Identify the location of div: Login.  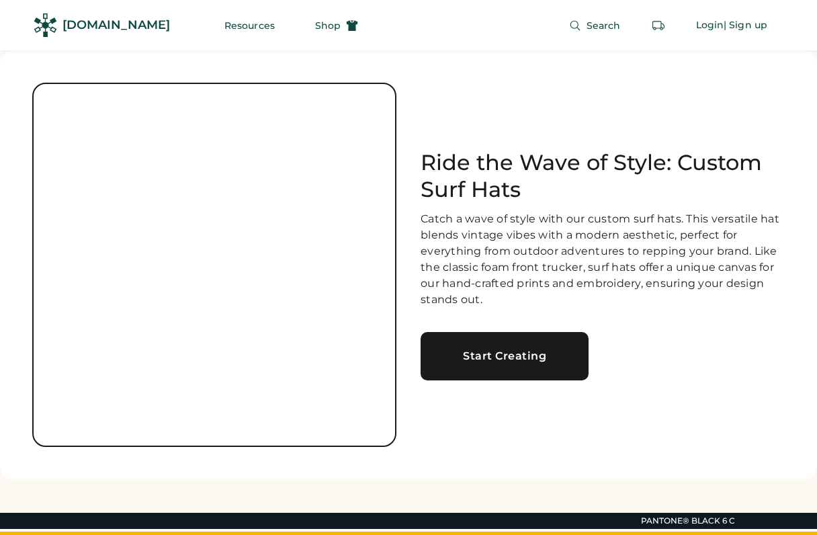
(710, 26).